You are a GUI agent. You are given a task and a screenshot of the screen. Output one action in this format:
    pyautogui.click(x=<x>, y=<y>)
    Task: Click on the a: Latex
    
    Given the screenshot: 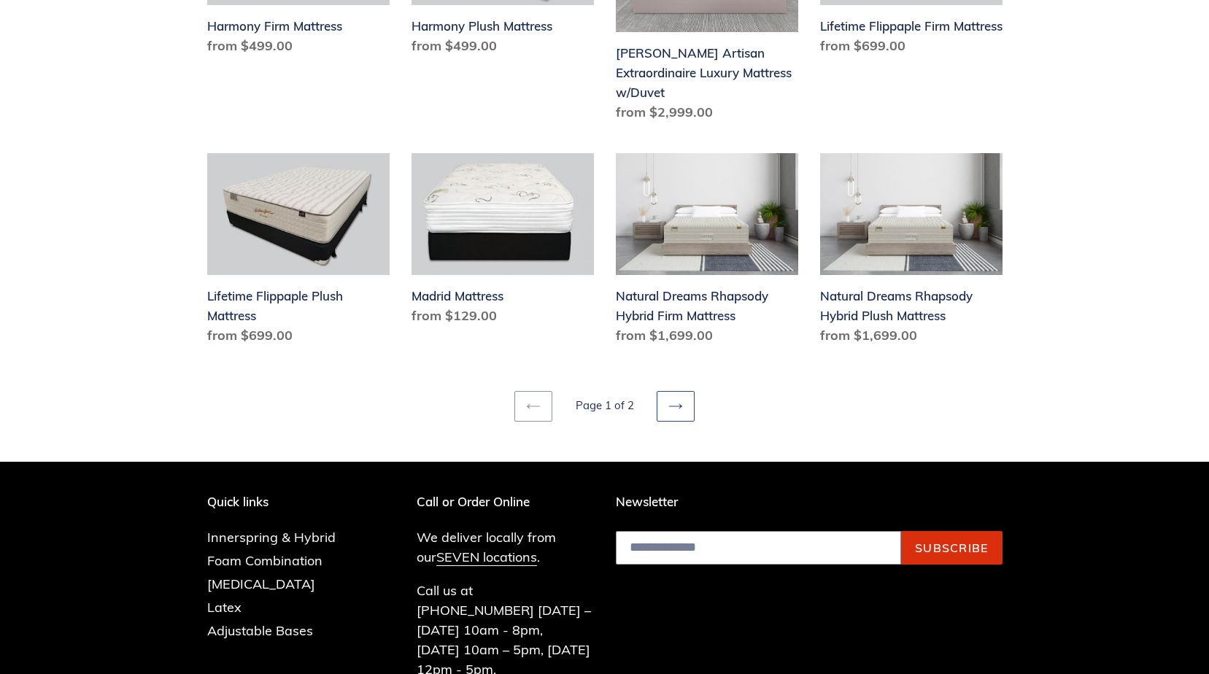 What is the action you would take?
    pyautogui.click(x=224, y=607)
    